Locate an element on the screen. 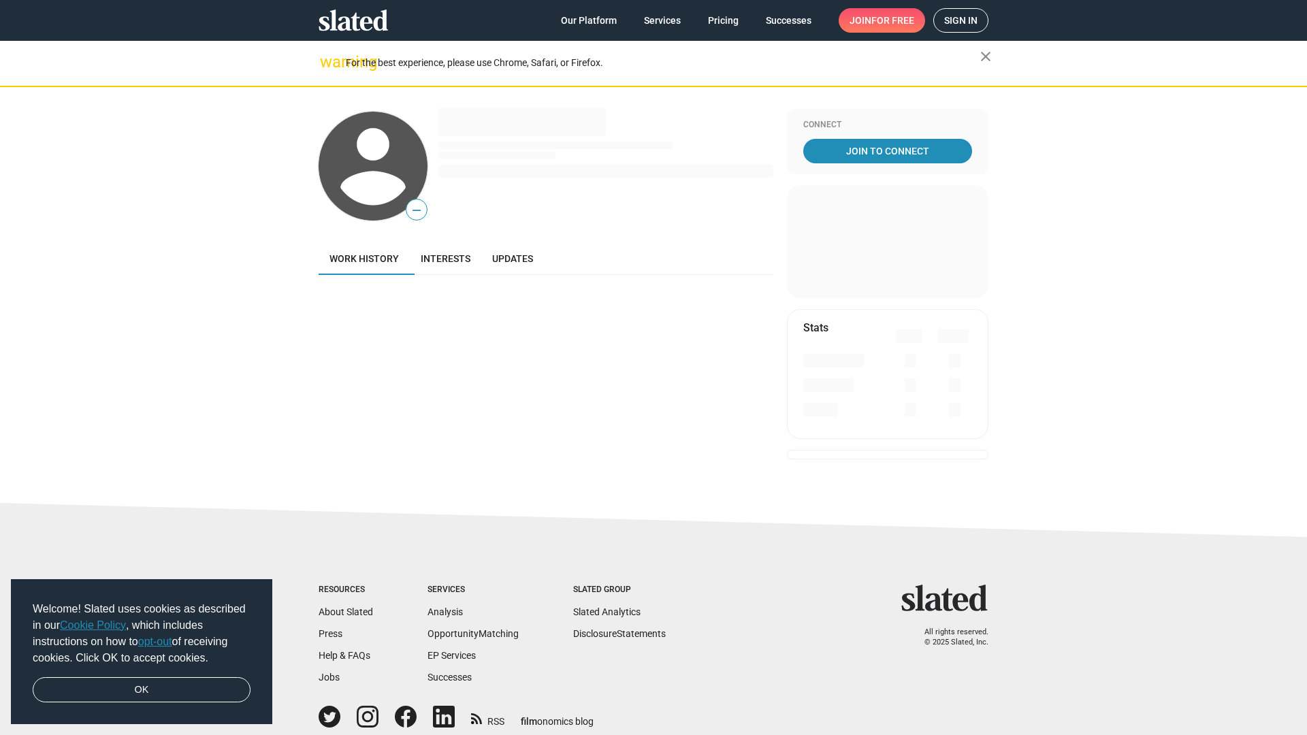 The width and height of the screenshot is (1307, 735). mat-card-title: Stats is located at coordinates (815, 327).